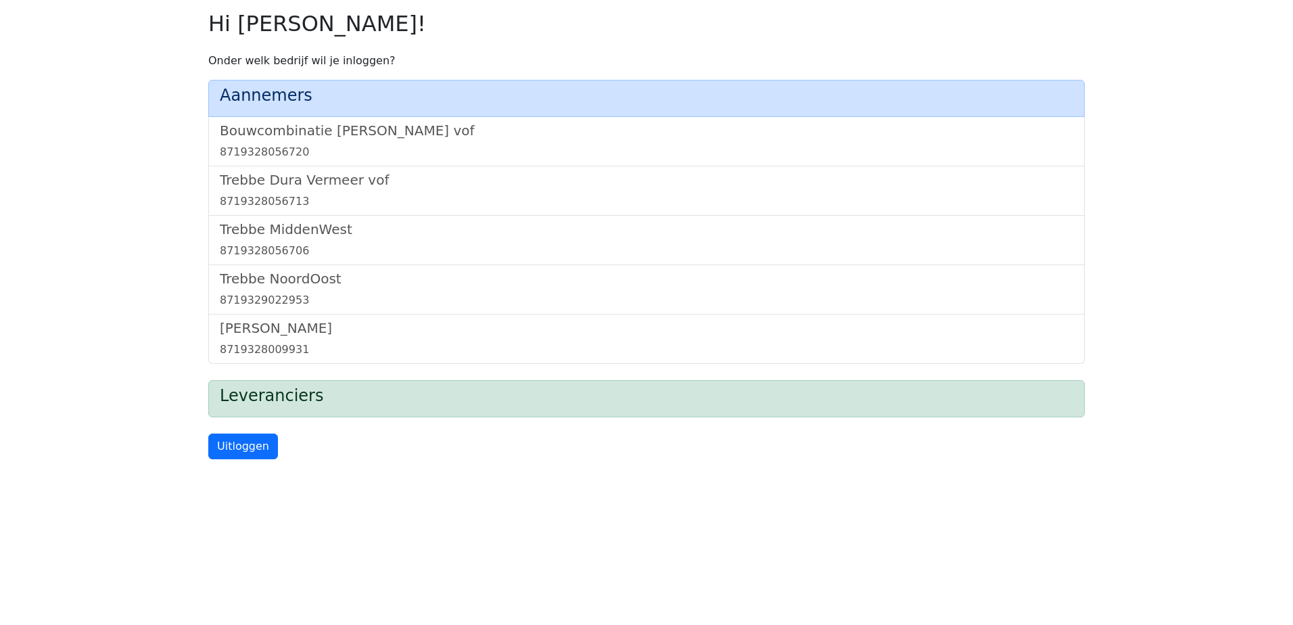 This screenshot has width=1293, height=625. I want to click on h5: Trebbe Dura Vermeer vof, so click(646, 180).